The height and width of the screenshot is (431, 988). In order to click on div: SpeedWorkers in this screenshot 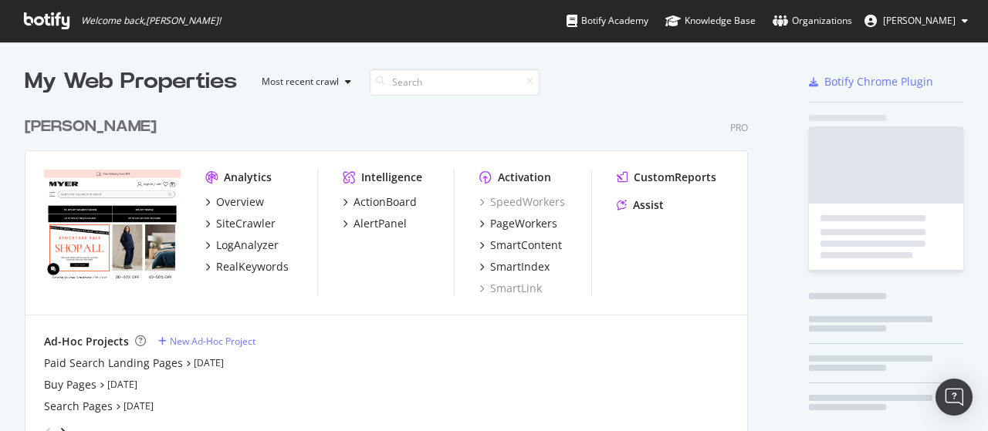, I will do `click(522, 202)`.